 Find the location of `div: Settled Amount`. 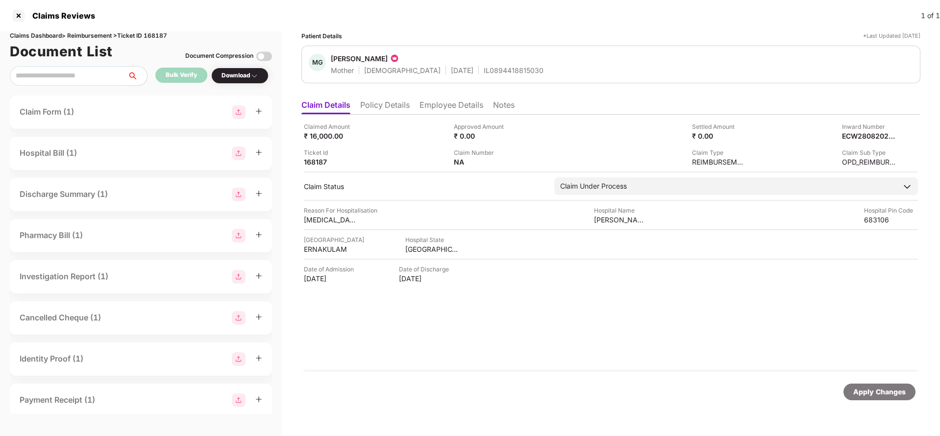

div: Settled Amount is located at coordinates (719, 126).